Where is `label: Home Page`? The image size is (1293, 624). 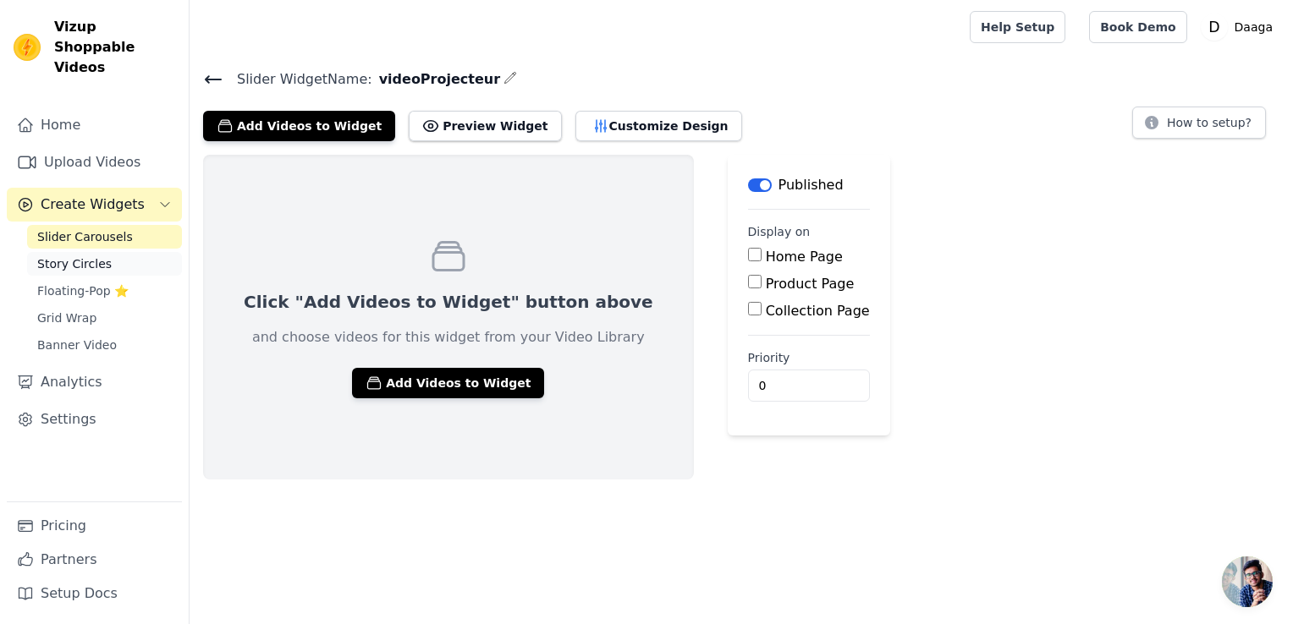
label: Home Page is located at coordinates (804, 256).